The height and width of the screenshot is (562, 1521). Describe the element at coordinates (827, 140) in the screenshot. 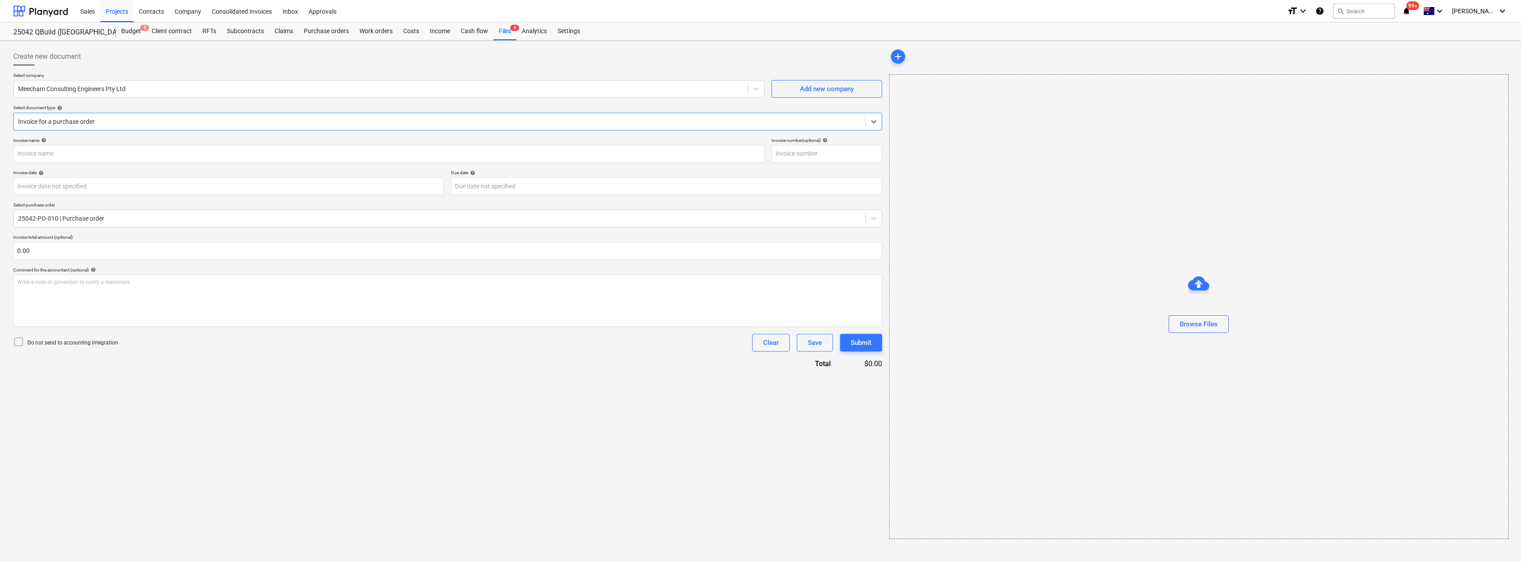

I see `div: Invoice number (optional)` at that location.